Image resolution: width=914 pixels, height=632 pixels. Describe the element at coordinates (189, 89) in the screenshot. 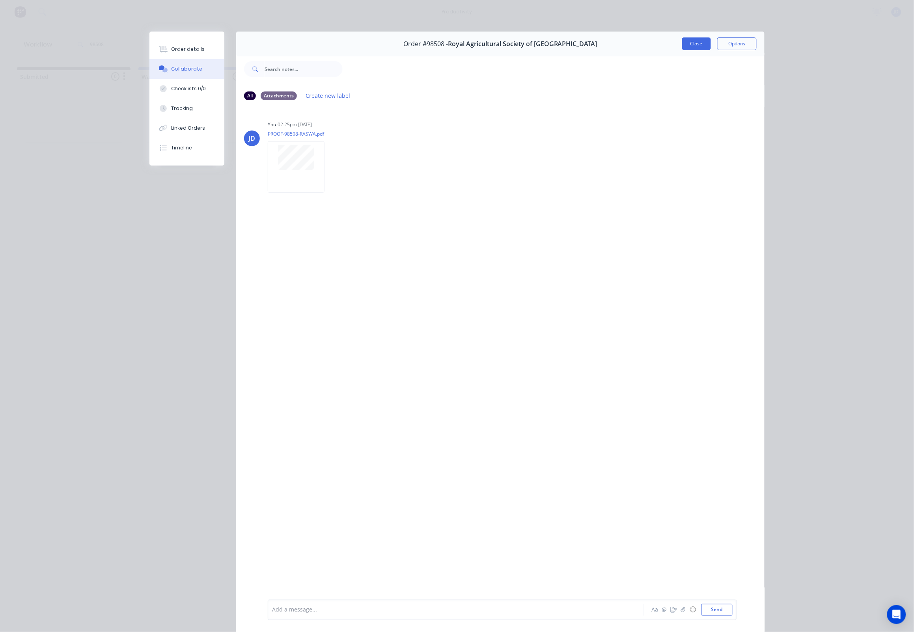

I see `div: Checklists 0/0` at that location.